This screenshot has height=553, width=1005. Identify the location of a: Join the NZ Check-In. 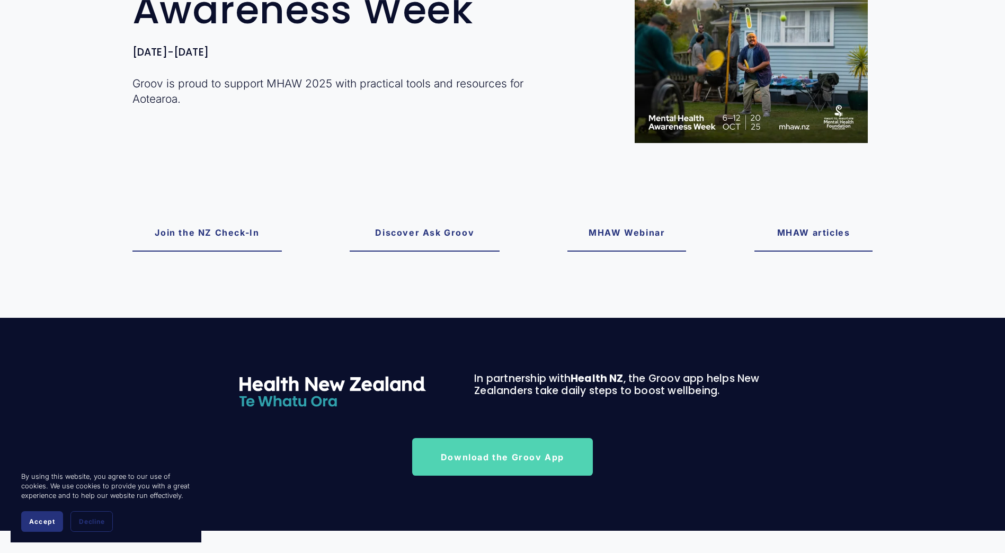
(207, 233).